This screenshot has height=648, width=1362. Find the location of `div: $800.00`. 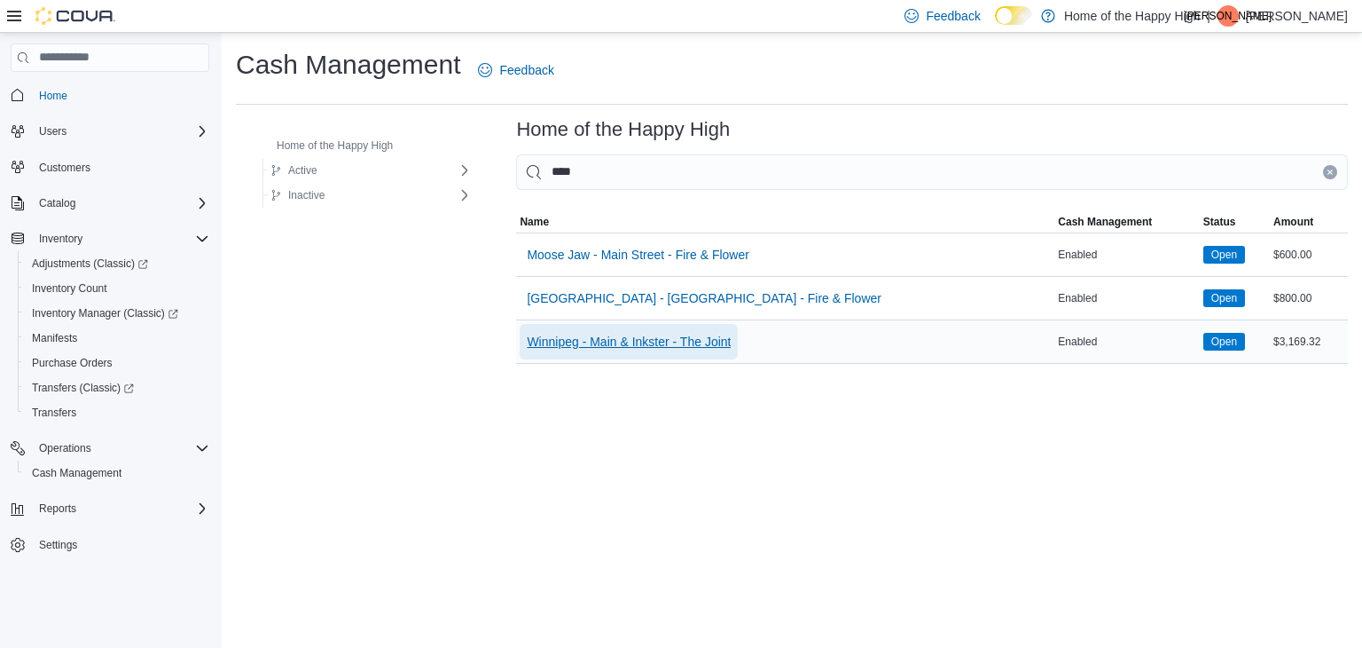

div: $800.00 is located at coordinates (1309, 298).